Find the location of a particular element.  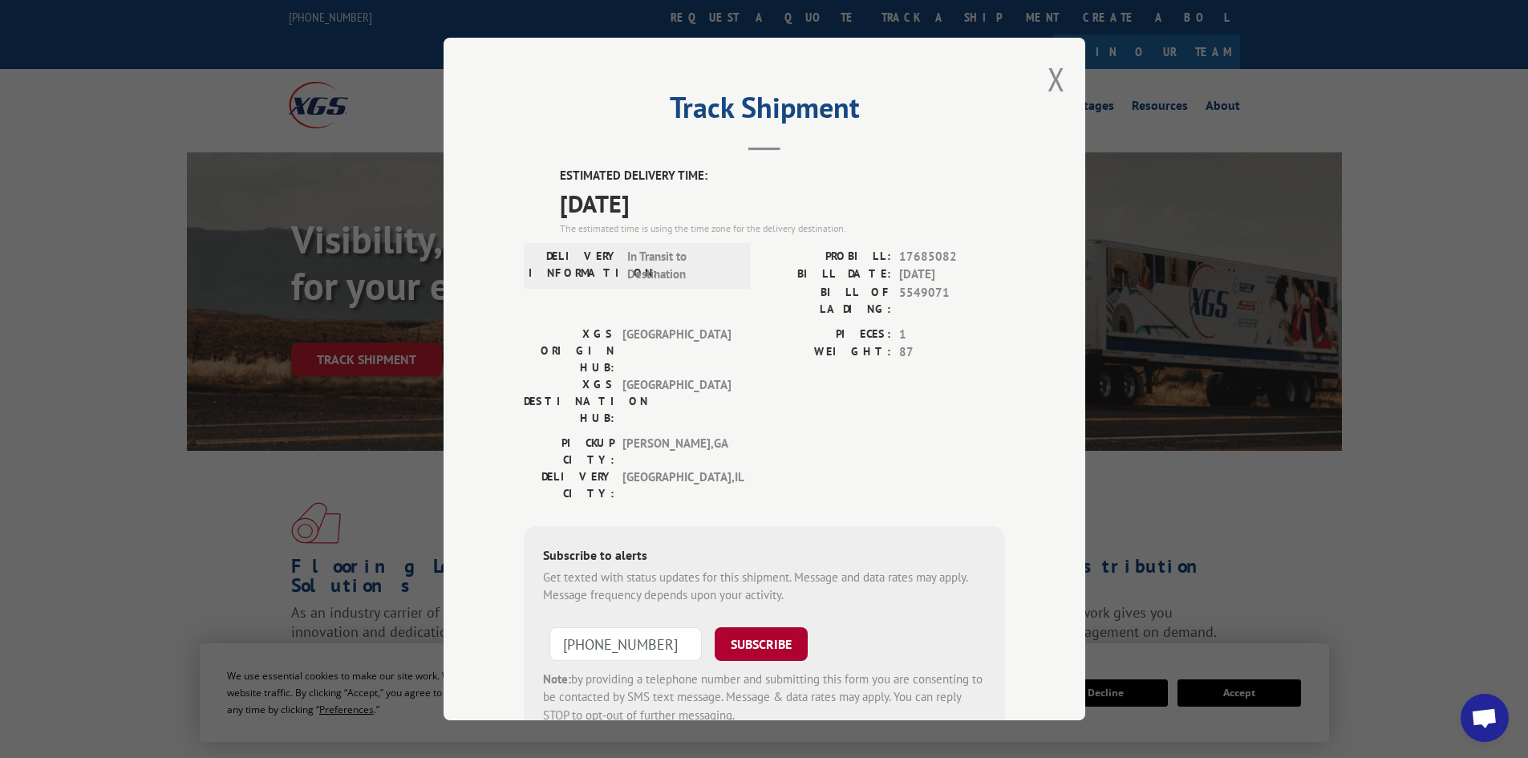

label: DELIVERY INFORMATION: is located at coordinates (574, 266).